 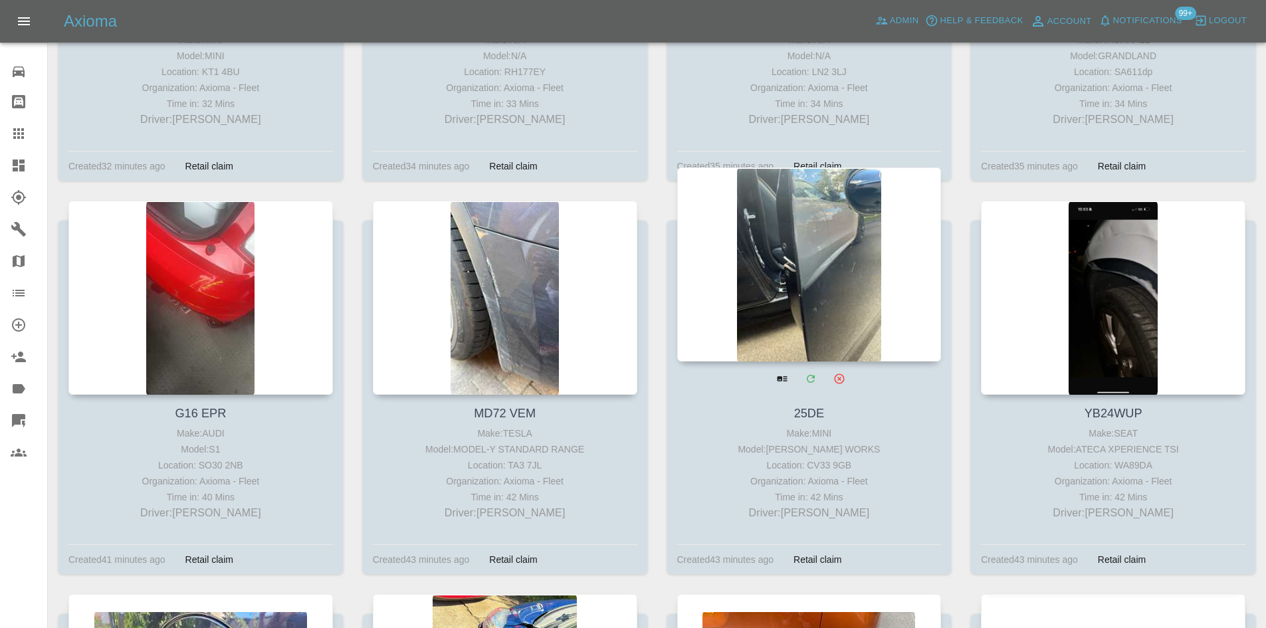 I want to click on button: Logout, so click(x=1220, y=21).